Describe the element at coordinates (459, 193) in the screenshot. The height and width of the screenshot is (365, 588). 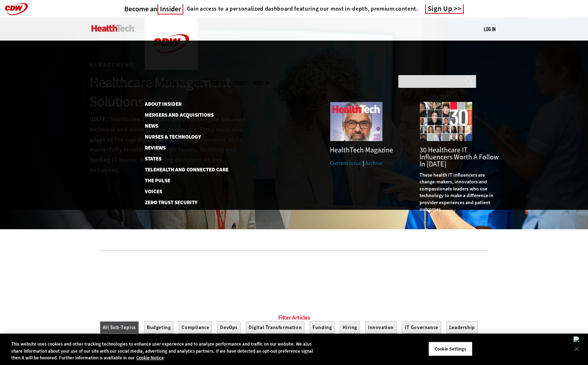
I see `p: These health IT influencers are change-makers, innovators and compassionate leaders who use techn...` at that location.